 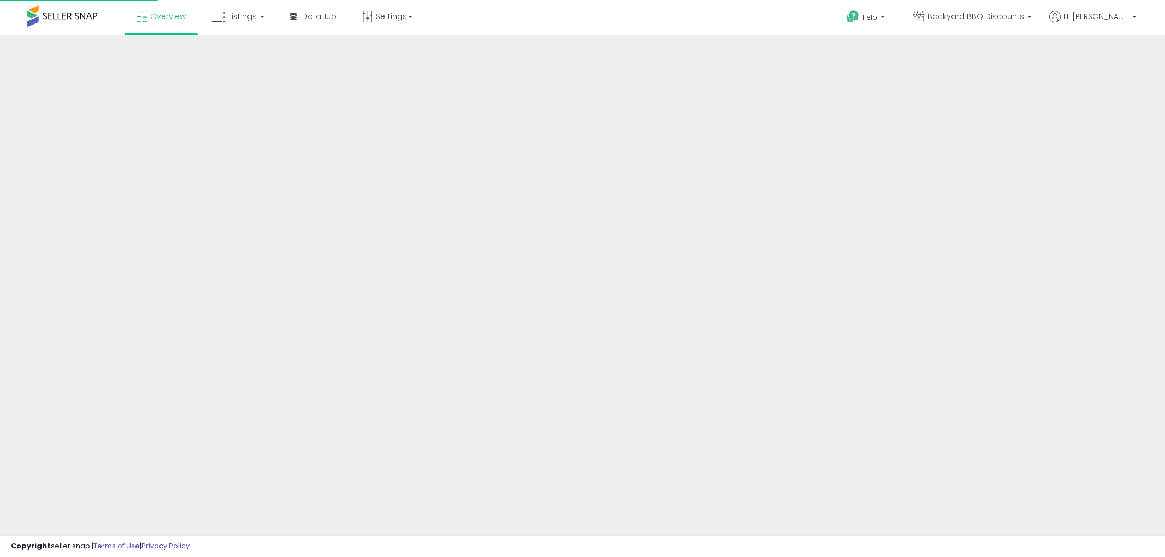 What do you see at coordinates (869, 17) in the screenshot?
I see `span: Help` at bounding box center [869, 17].